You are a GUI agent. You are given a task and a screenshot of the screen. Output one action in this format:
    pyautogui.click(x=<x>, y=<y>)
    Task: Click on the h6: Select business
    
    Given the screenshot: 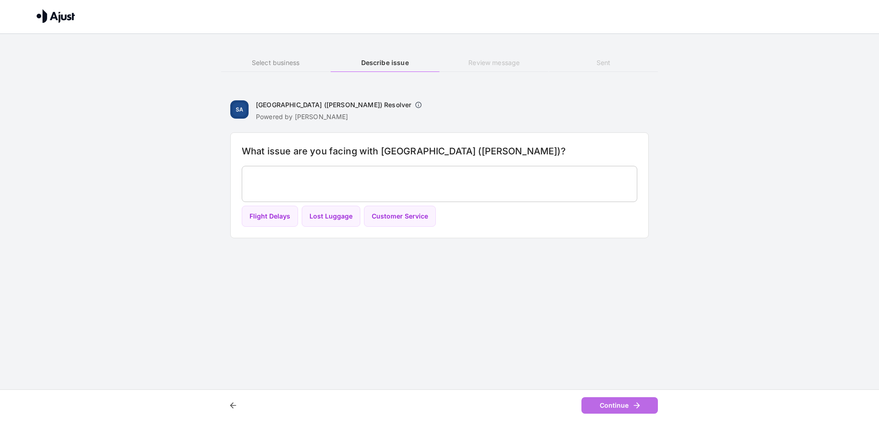 What is the action you would take?
    pyautogui.click(x=276, y=63)
    